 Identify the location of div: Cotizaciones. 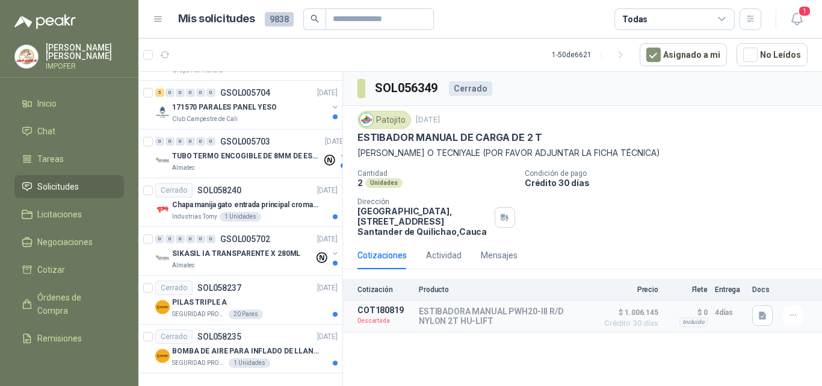
(382, 255).